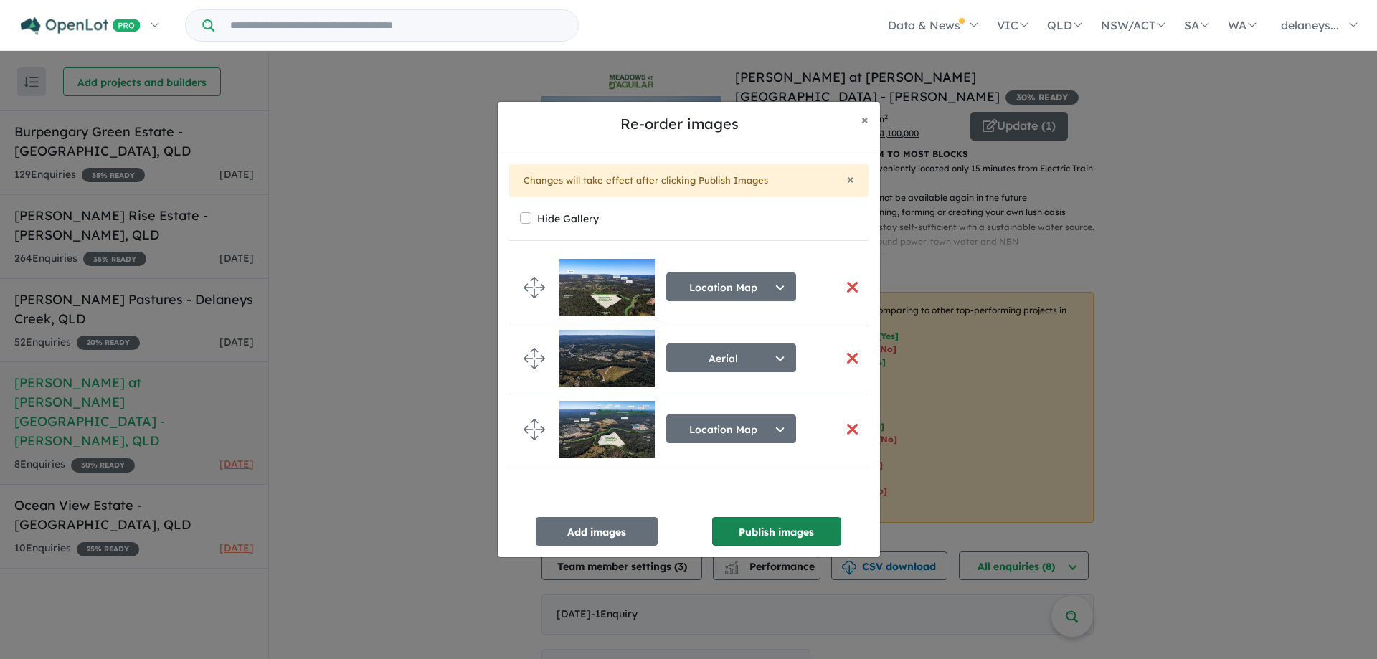 Image resolution: width=1377 pixels, height=659 pixels. What do you see at coordinates (731, 358) in the screenshot?
I see `button: Aerial` at bounding box center [731, 358].